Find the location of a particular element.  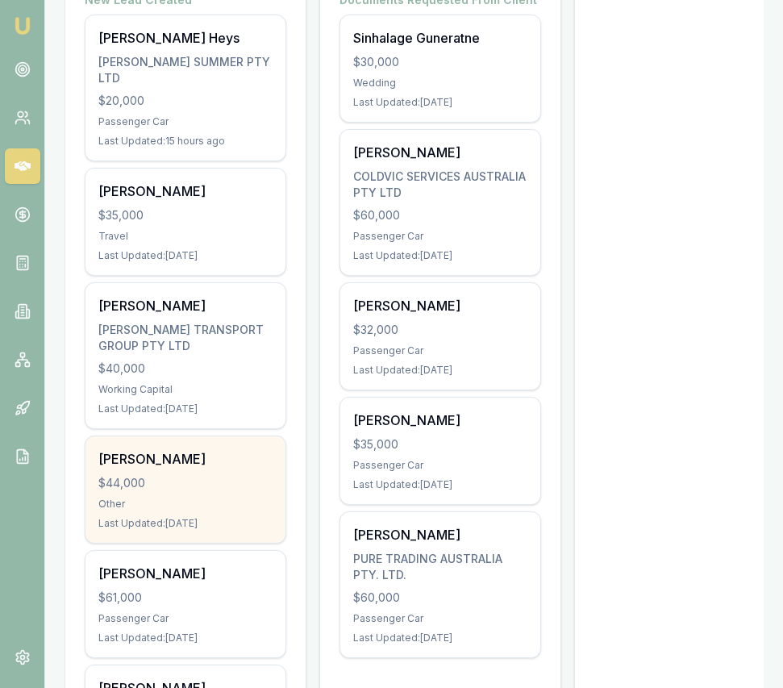

div: Wedding is located at coordinates (440, 83).